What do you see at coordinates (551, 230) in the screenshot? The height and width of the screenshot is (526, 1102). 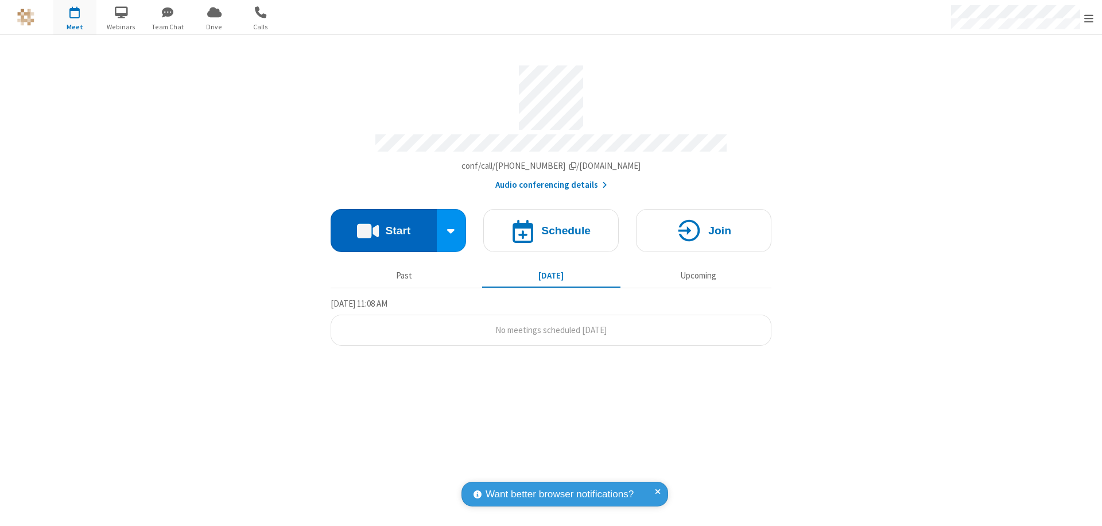 I see `button: Schedule` at bounding box center [551, 230].